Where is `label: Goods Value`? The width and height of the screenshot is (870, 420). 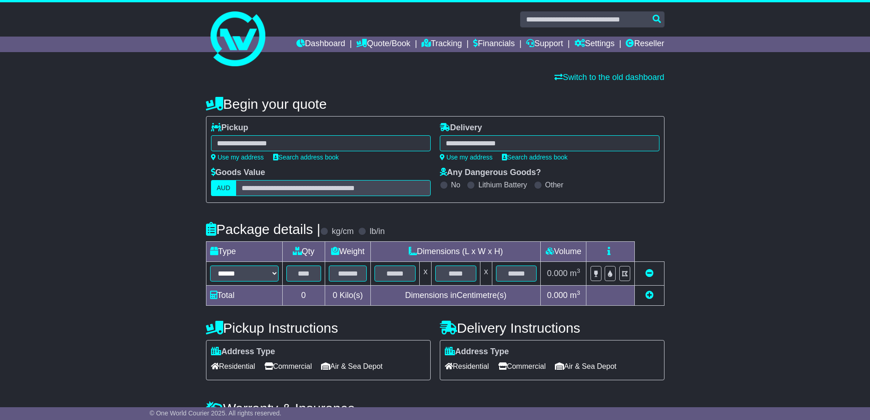
label: Goods Value is located at coordinates (238, 173).